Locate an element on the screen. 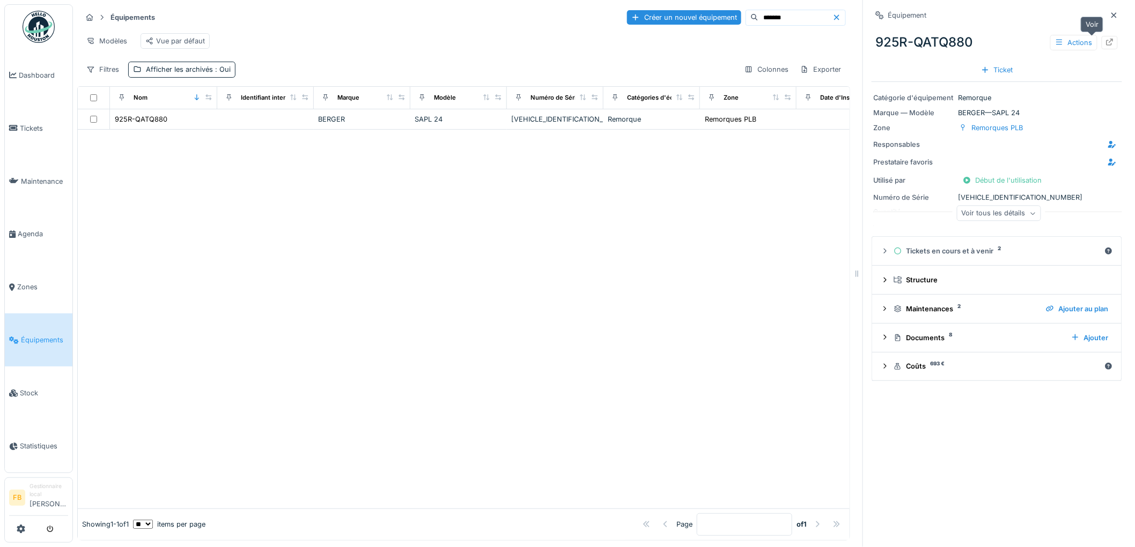 This screenshot has width=1135, height=547. div: items per page is located at coordinates (169, 524).